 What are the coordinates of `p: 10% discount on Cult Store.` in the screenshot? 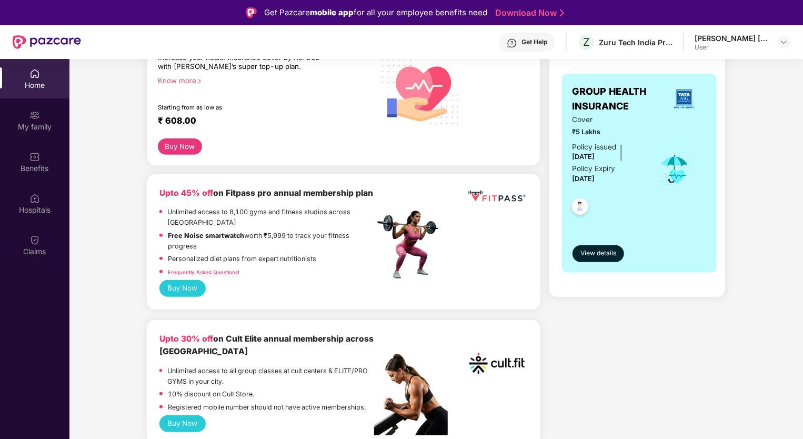 It's located at (211, 394).